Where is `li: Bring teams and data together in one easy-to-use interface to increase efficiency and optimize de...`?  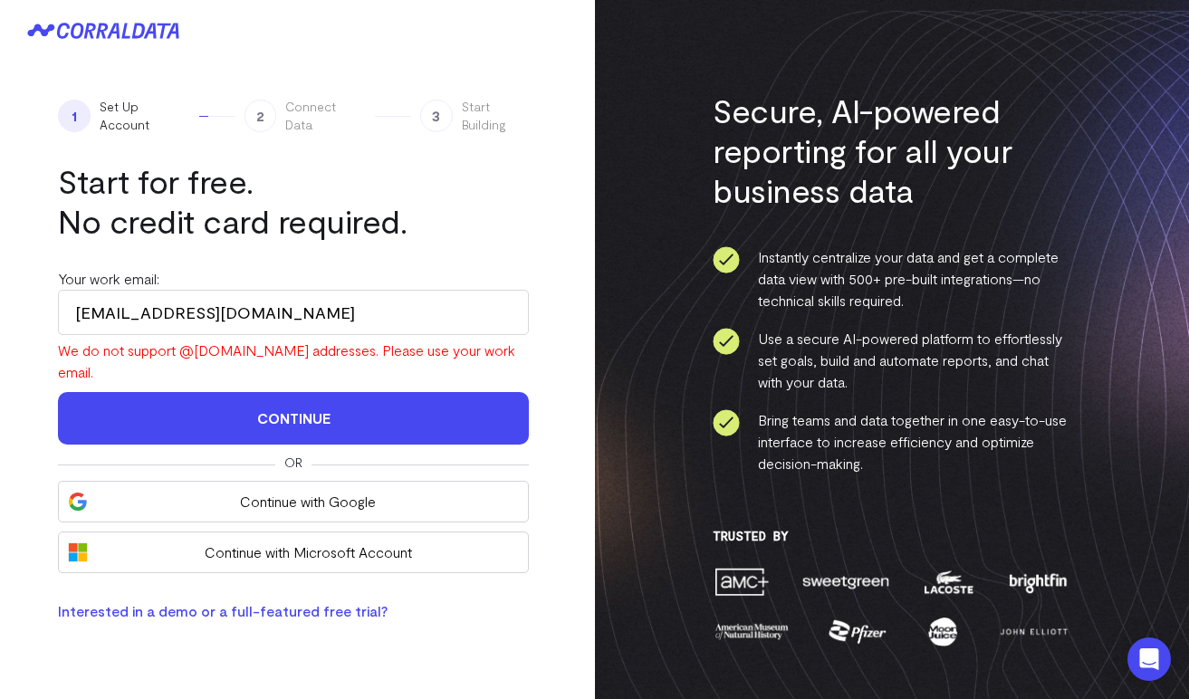
li: Bring teams and data together in one easy-to-use interface to increase efficiency and optimize de... is located at coordinates (891, 442).